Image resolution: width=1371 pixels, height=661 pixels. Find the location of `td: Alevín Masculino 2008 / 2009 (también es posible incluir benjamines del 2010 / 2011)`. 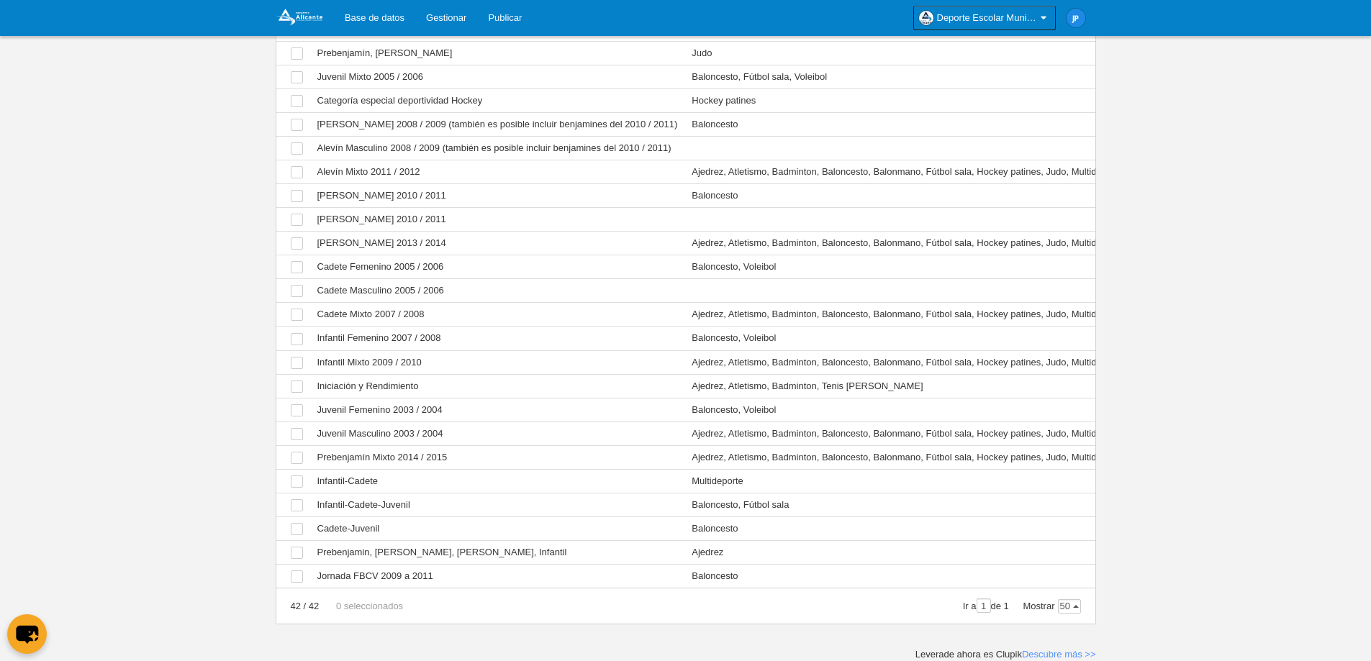

td: Alevín Masculino 2008 / 2009 (también es posible incluir benjamines del 2010 / 2011) is located at coordinates (497, 148).